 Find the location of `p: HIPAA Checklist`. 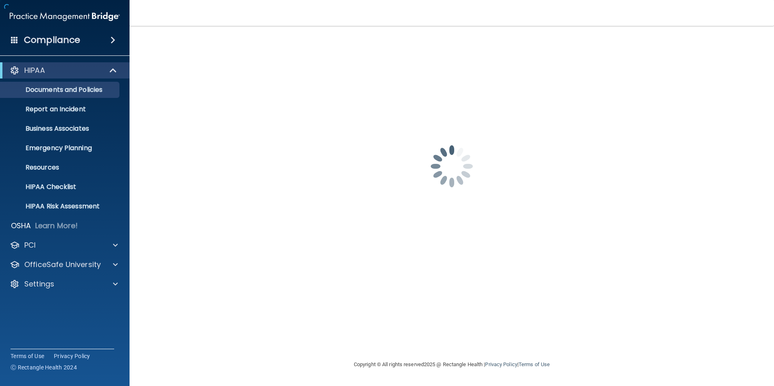

p: HIPAA Checklist is located at coordinates (60, 187).